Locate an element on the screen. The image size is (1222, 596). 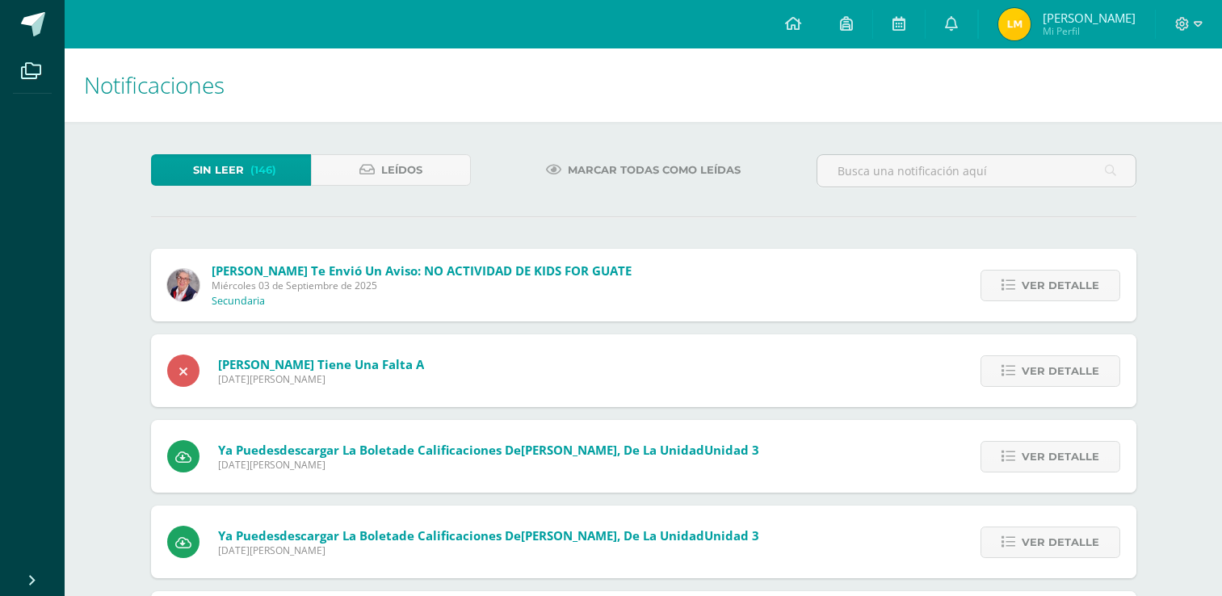
span: Mi Perfil is located at coordinates (1089, 31).